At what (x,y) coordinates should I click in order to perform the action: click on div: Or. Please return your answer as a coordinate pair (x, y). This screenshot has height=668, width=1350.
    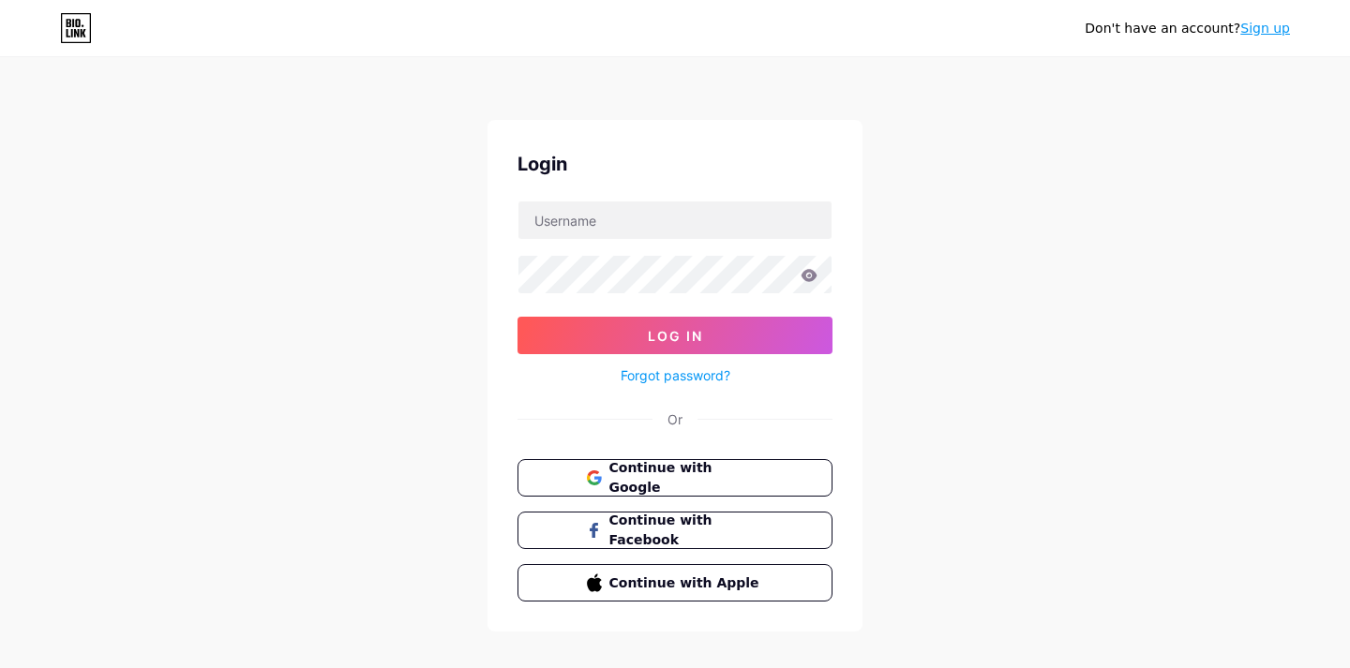
    Looking at the image, I should click on (675, 419).